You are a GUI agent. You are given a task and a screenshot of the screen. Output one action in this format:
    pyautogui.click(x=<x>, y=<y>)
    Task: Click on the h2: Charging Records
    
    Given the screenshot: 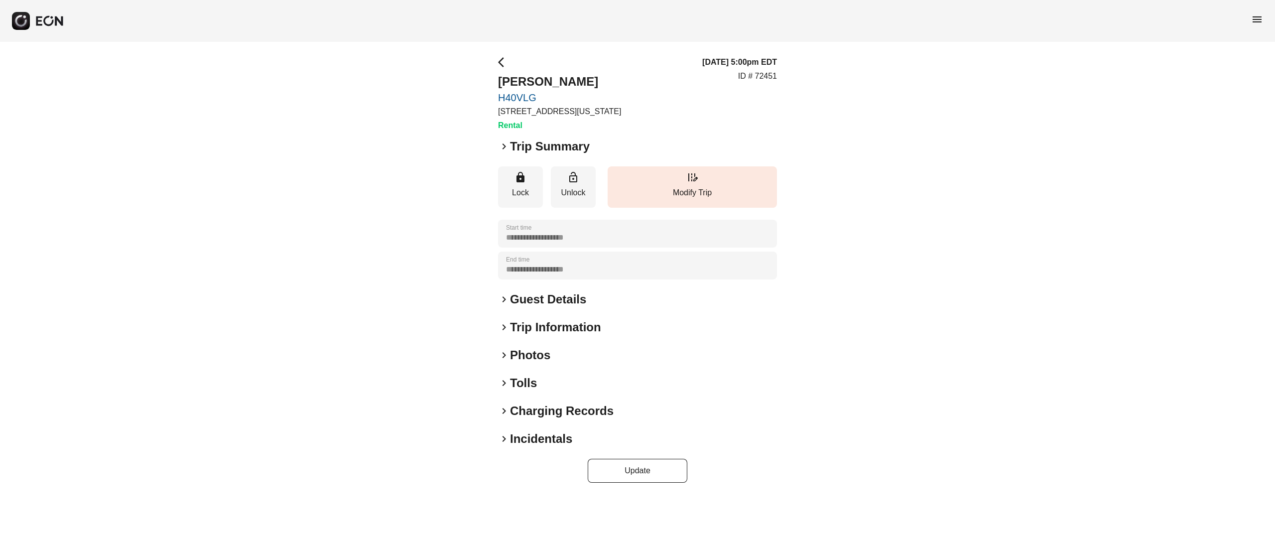 What is the action you would take?
    pyautogui.click(x=562, y=411)
    